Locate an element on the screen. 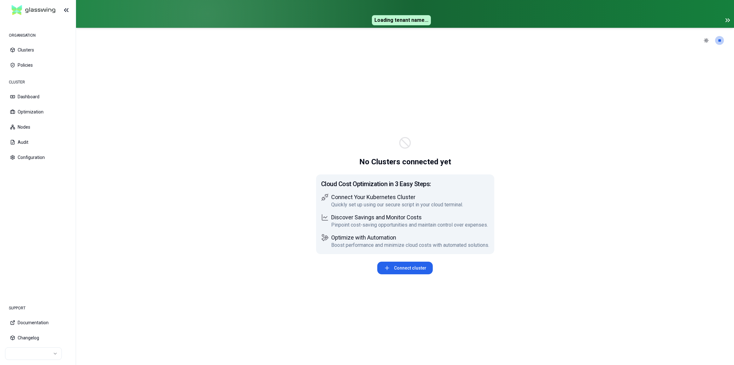 The height and width of the screenshot is (365, 734). button: Connect cluster is located at coordinates (405, 268).